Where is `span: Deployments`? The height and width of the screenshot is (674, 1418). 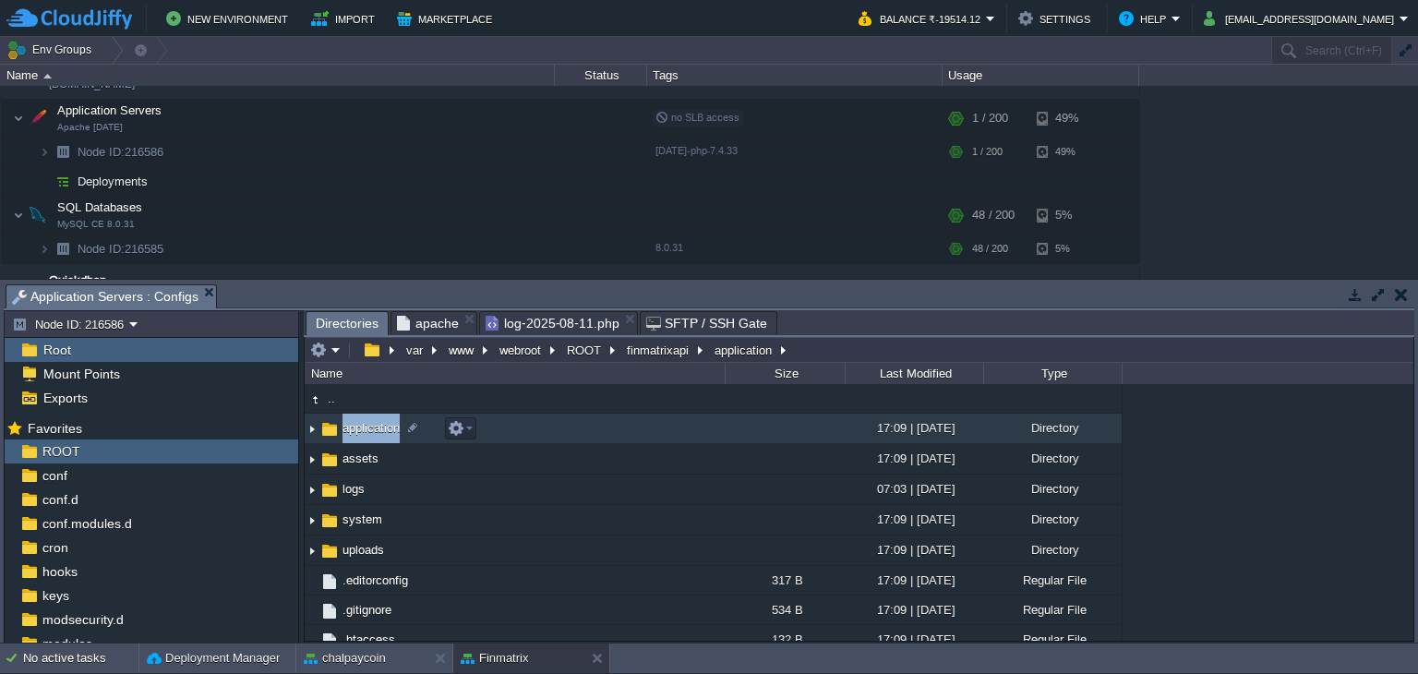
span: Deployments is located at coordinates (113, 181).